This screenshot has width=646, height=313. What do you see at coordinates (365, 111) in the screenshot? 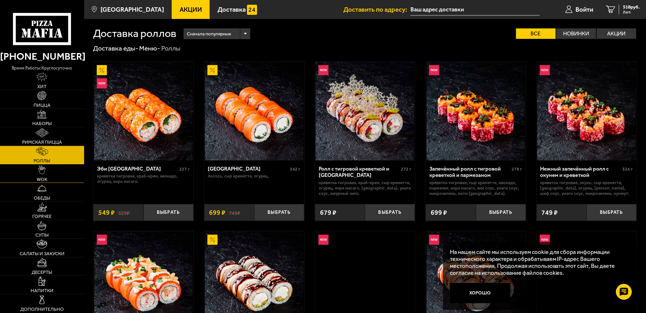
I see `img: Ролл с тигровой креветкой и Гуакамоле` at bounding box center [365, 111].